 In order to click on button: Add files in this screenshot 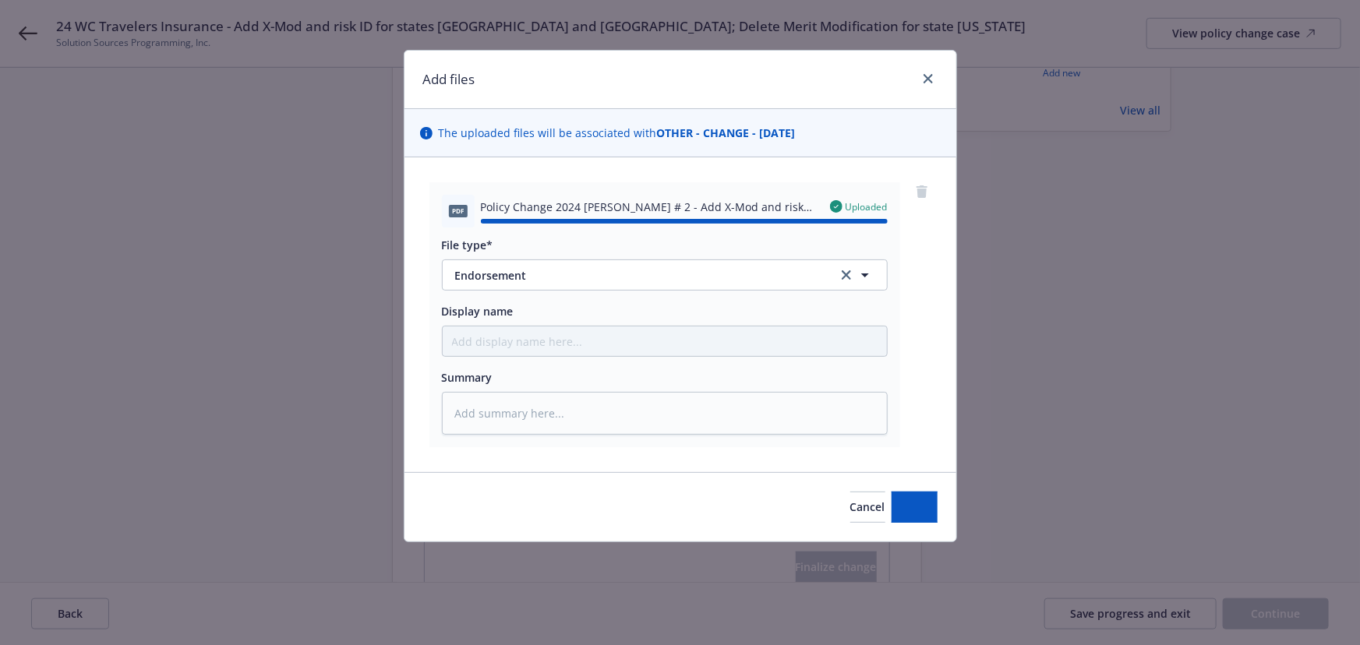, I will do `click(914, 507)`.